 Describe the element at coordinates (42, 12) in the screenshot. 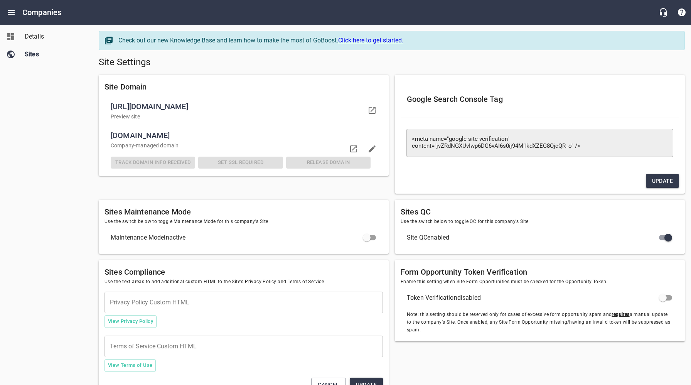

I see `h6: Companies` at that location.